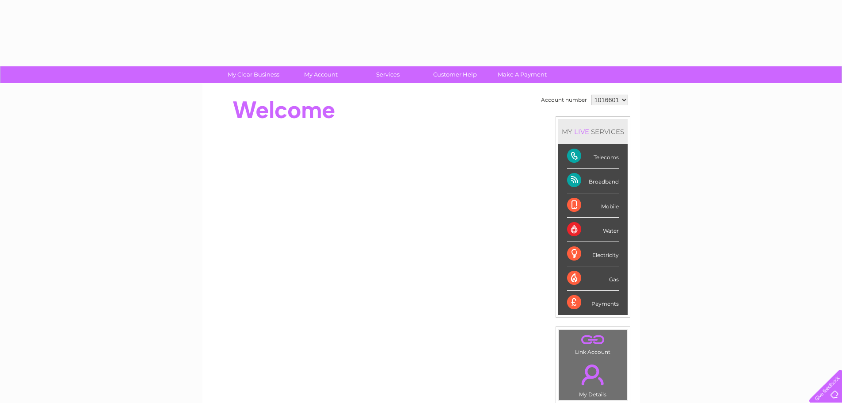 This screenshot has width=842, height=403. What do you see at coordinates (593, 254) in the screenshot?
I see `div: Electricity` at bounding box center [593, 254].